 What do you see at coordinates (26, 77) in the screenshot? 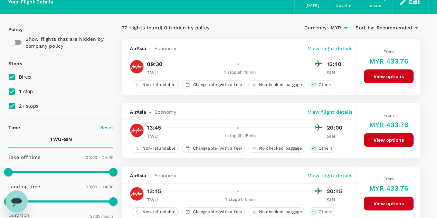
I see `span: Direct` at bounding box center [26, 77].